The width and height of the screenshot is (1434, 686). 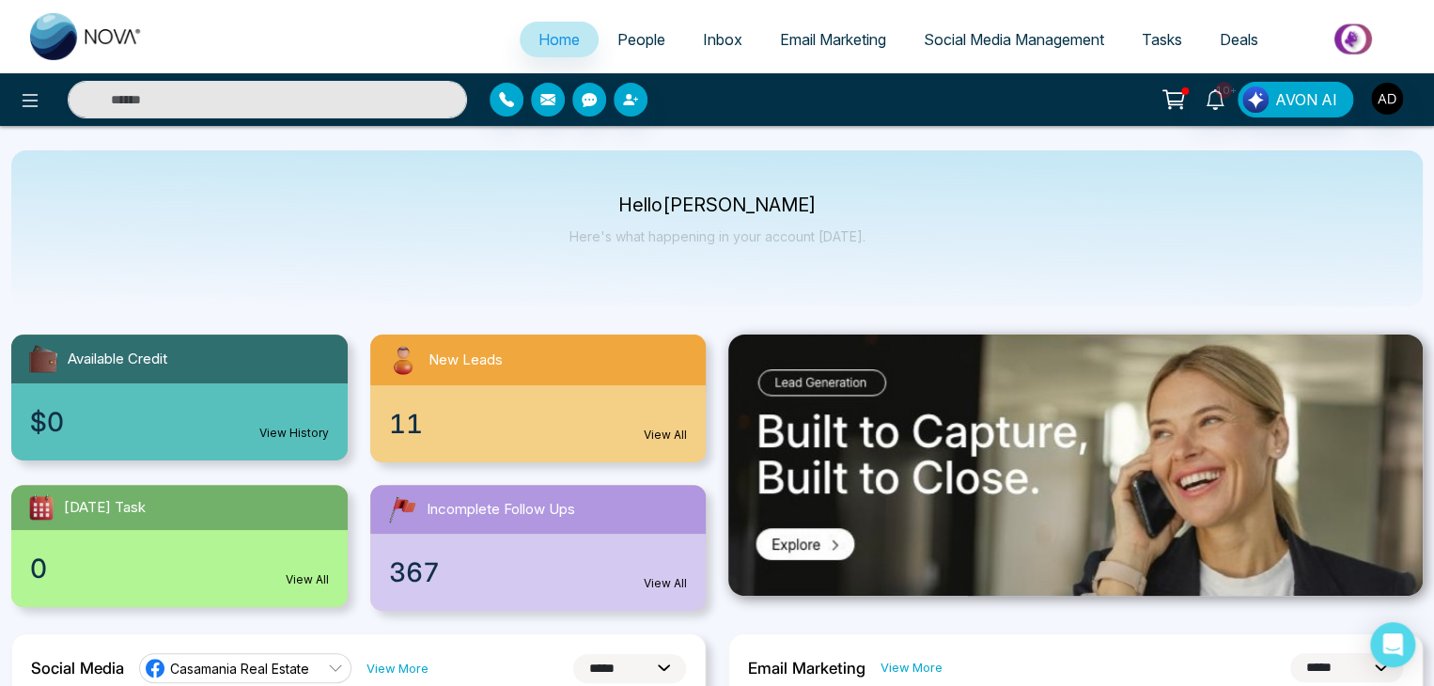 I want to click on a: Inbox, so click(x=722, y=39).